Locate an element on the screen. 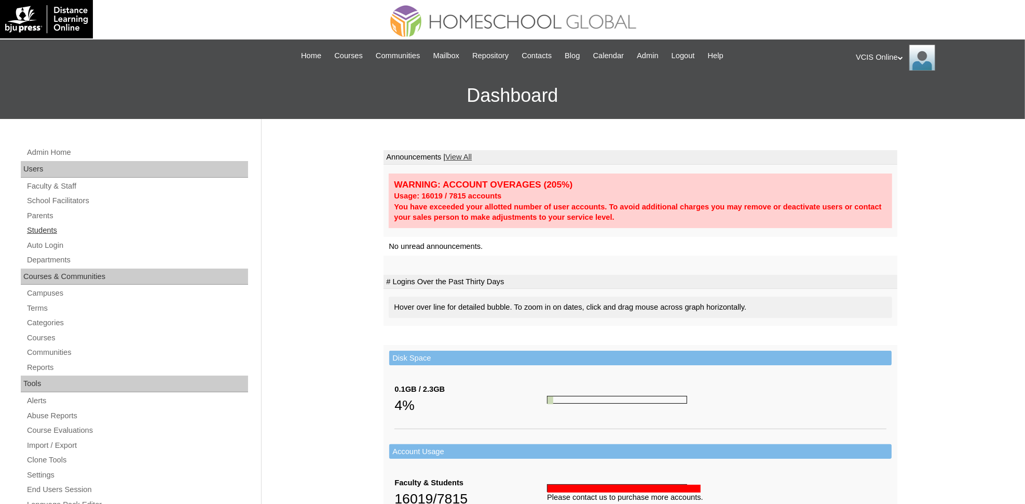  span: Calendar is located at coordinates (609, 56).